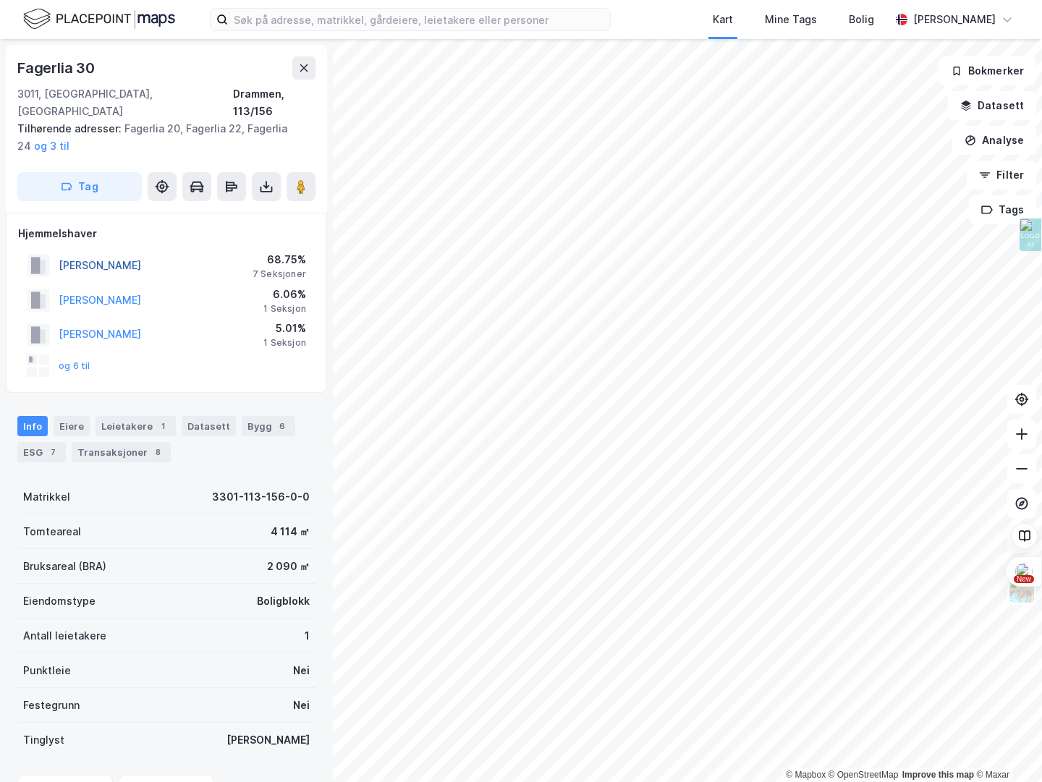 The height and width of the screenshot is (782, 1042). Describe the element at coordinates (284, 328) in the screenshot. I see `div: 5.01%` at that location.